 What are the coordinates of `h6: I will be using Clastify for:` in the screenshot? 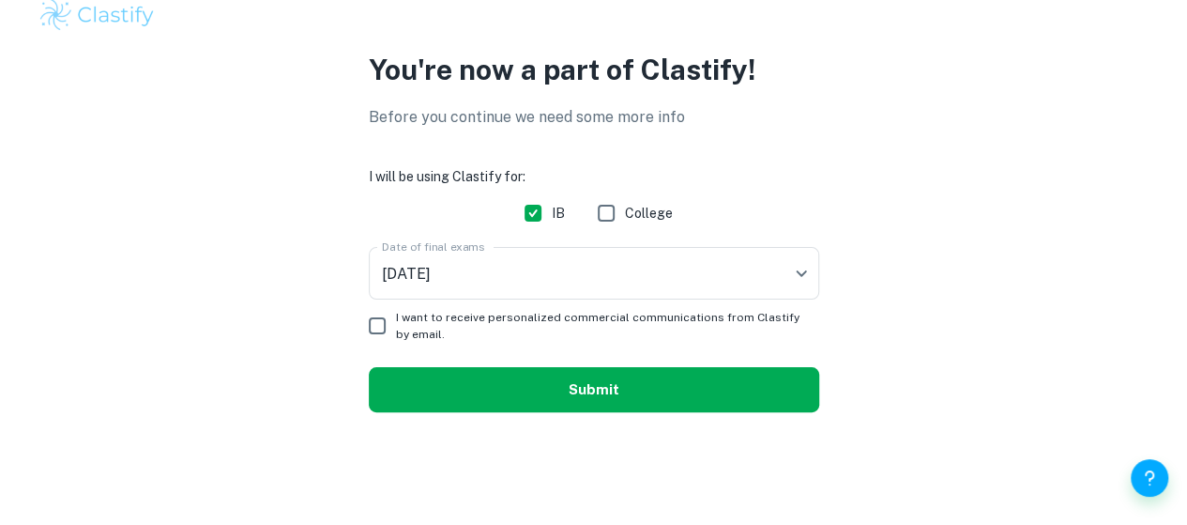 It's located at (594, 176).